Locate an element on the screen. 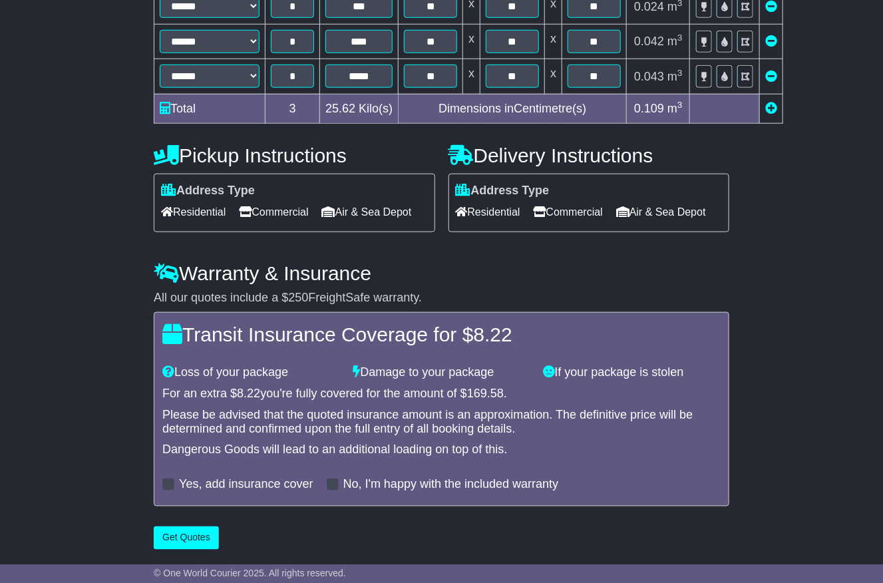 This screenshot has height=583, width=883. h4: Transit Insurance Coverage for $ is located at coordinates (441, 334).